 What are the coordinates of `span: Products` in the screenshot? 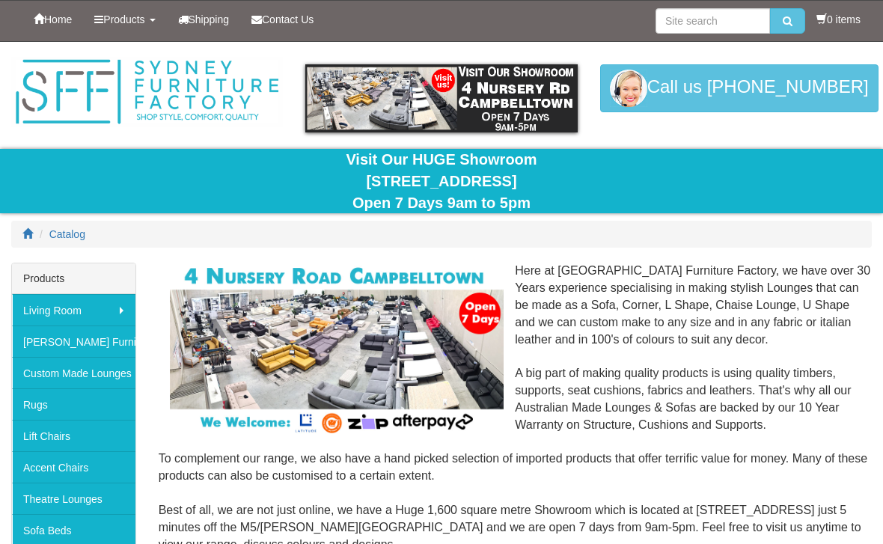 It's located at (123, 19).